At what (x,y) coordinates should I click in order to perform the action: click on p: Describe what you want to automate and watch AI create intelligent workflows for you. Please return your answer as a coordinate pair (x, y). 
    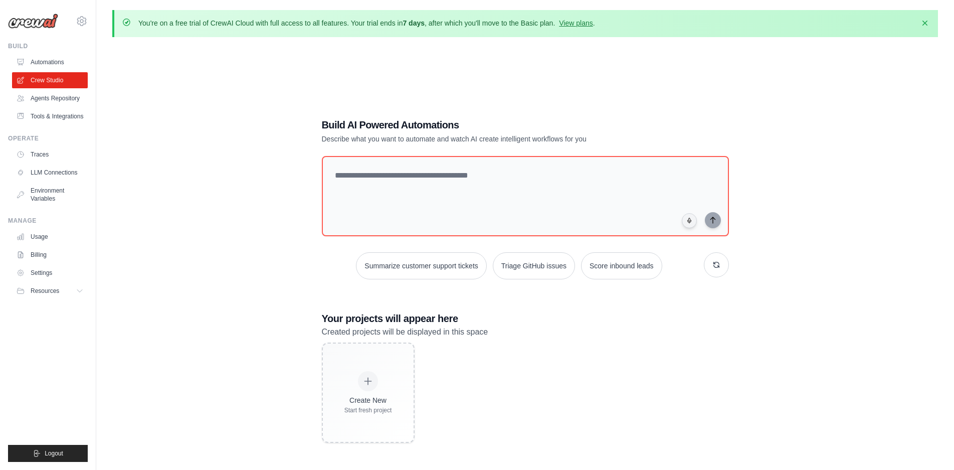
    Looking at the image, I should click on (490, 139).